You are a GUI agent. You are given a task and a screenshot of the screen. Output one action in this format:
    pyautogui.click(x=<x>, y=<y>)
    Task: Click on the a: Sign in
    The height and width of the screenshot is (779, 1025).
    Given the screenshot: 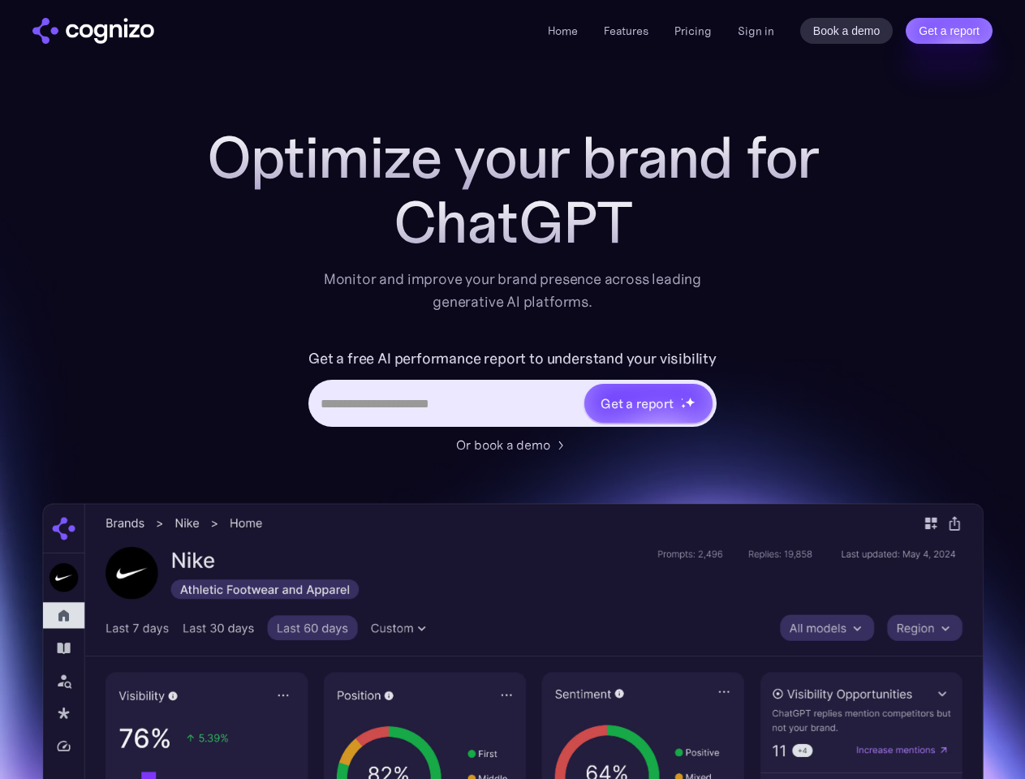 What is the action you would take?
    pyautogui.click(x=756, y=31)
    